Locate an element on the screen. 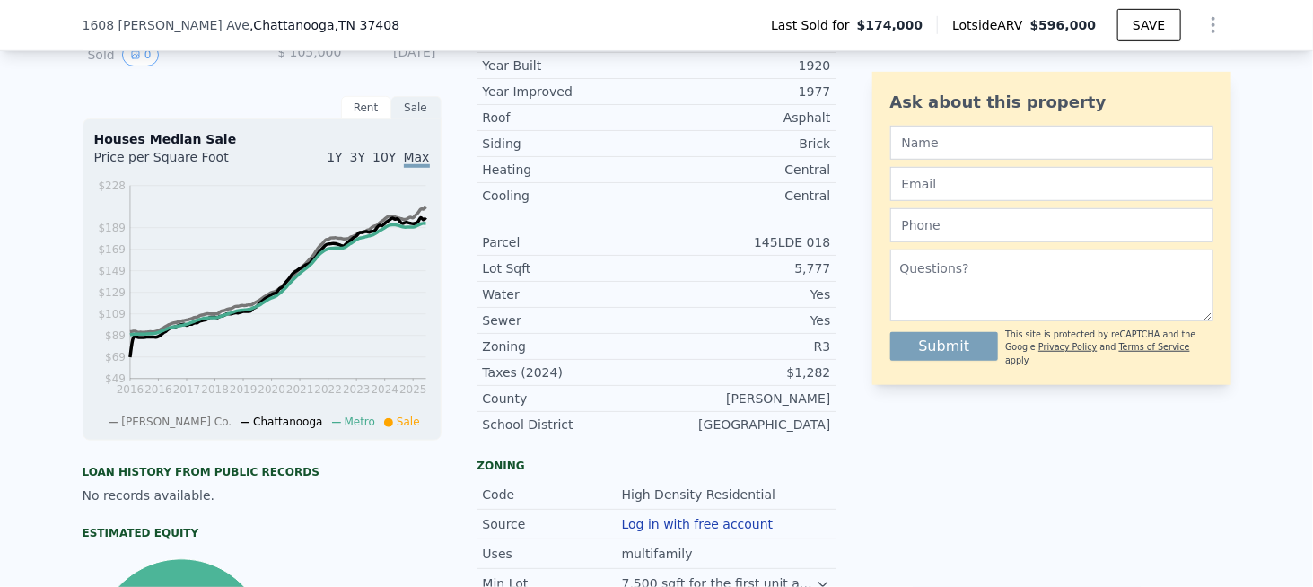  tspan: 2019 is located at coordinates (242, 390).